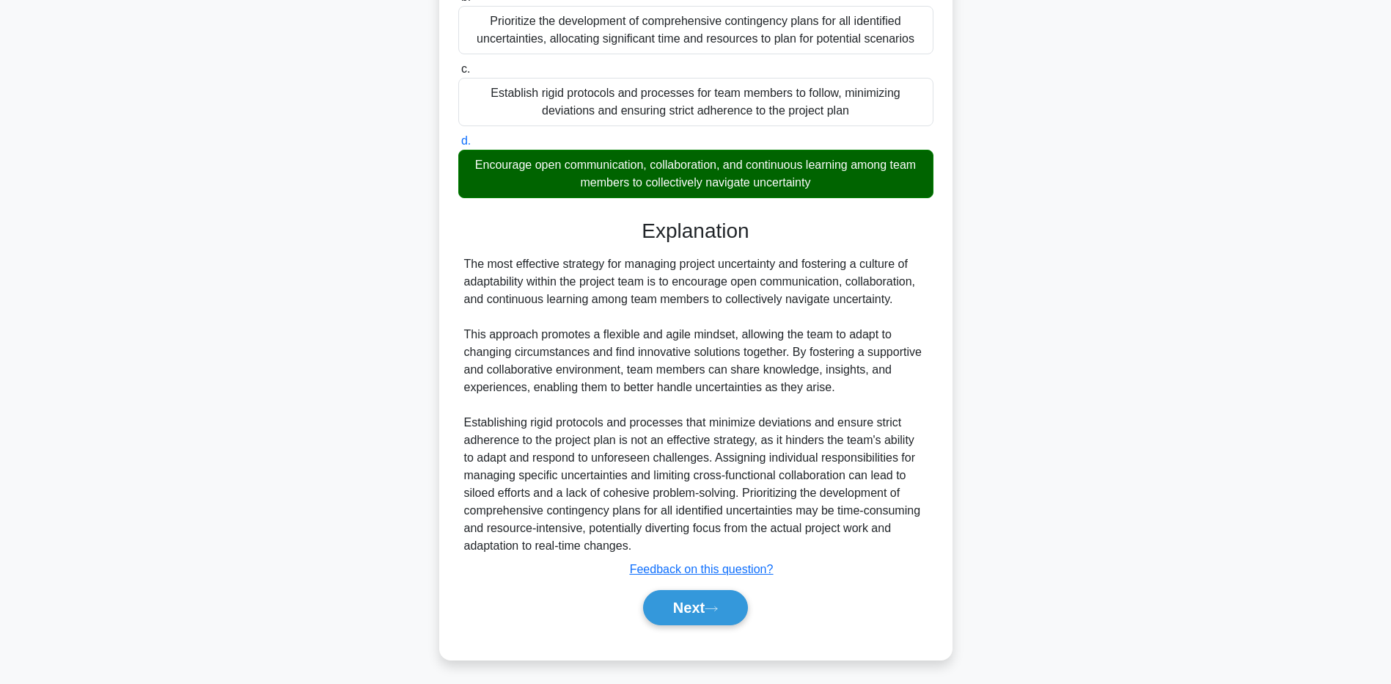 The image size is (1391, 684). Describe the element at coordinates (696, 405) in the screenshot. I see `div: The most effective strategy for managing project uncertainty and fostering a culture of adaptabil...` at that location.